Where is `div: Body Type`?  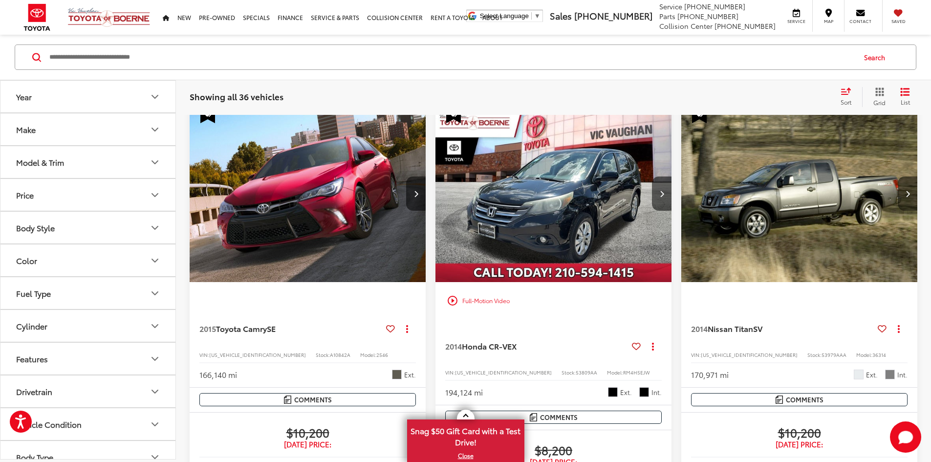 div: Body Type is located at coordinates (35, 457).